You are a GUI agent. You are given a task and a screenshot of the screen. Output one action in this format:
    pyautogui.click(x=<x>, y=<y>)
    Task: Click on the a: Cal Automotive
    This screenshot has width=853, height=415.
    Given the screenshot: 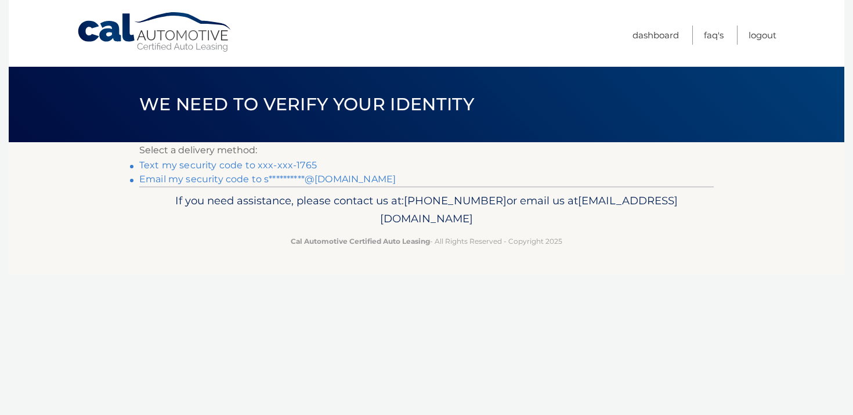 What is the action you would take?
    pyautogui.click(x=155, y=32)
    